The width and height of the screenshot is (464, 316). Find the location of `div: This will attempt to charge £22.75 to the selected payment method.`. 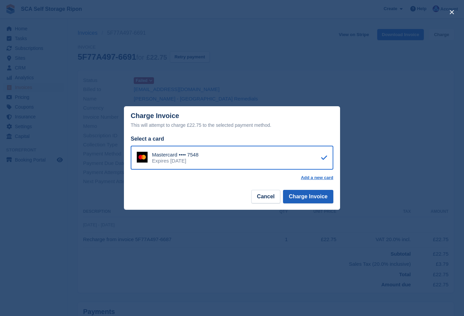

div: This will attempt to charge £22.75 to the selected payment method. is located at coordinates (232, 125).